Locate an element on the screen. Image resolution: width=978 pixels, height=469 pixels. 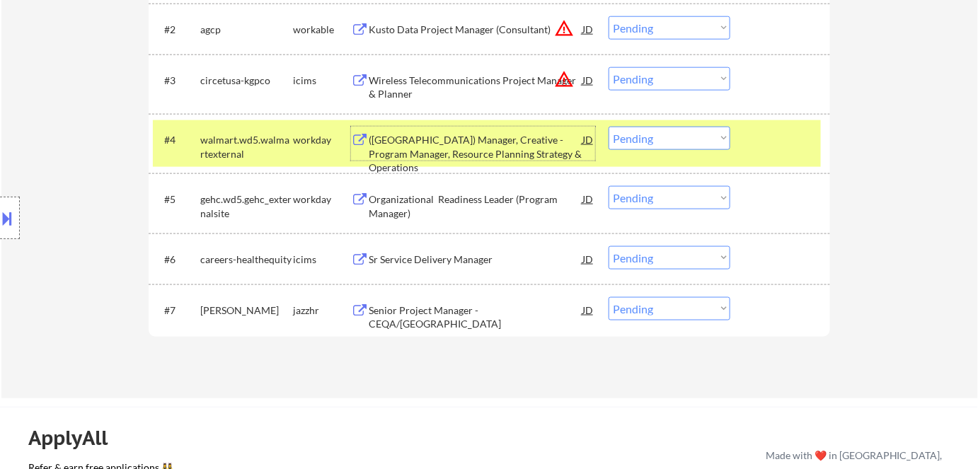
div: jazzhr is located at coordinates (322, 311).